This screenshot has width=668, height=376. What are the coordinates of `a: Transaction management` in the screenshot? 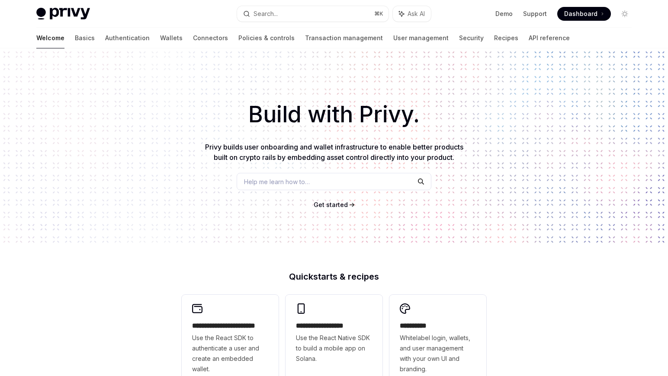 It's located at (344, 38).